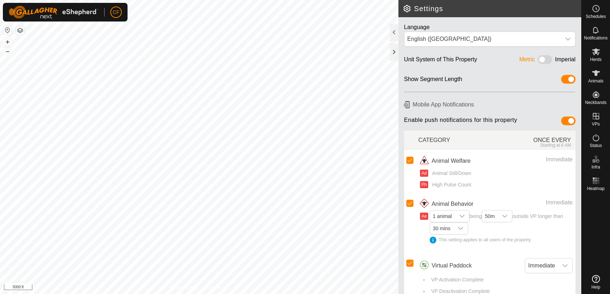 This screenshot has height=294, width=610. I want to click on span: being outside VP longer than, so click(501, 229).